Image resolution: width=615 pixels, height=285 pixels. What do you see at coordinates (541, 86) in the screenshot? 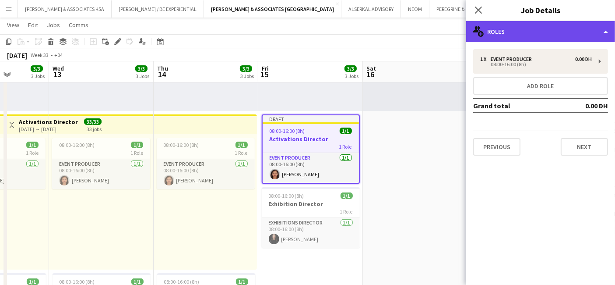
I see `button: Add role` at bounding box center [541, 86].